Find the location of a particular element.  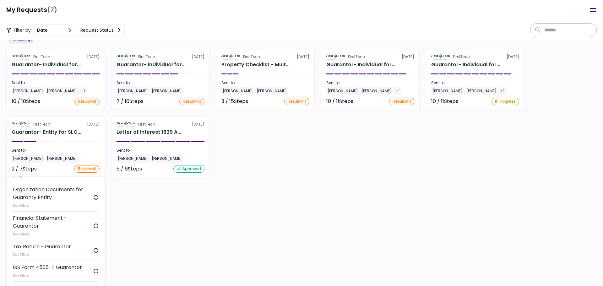

div: IRS Form 4506-T Guarantor is located at coordinates (47, 267).